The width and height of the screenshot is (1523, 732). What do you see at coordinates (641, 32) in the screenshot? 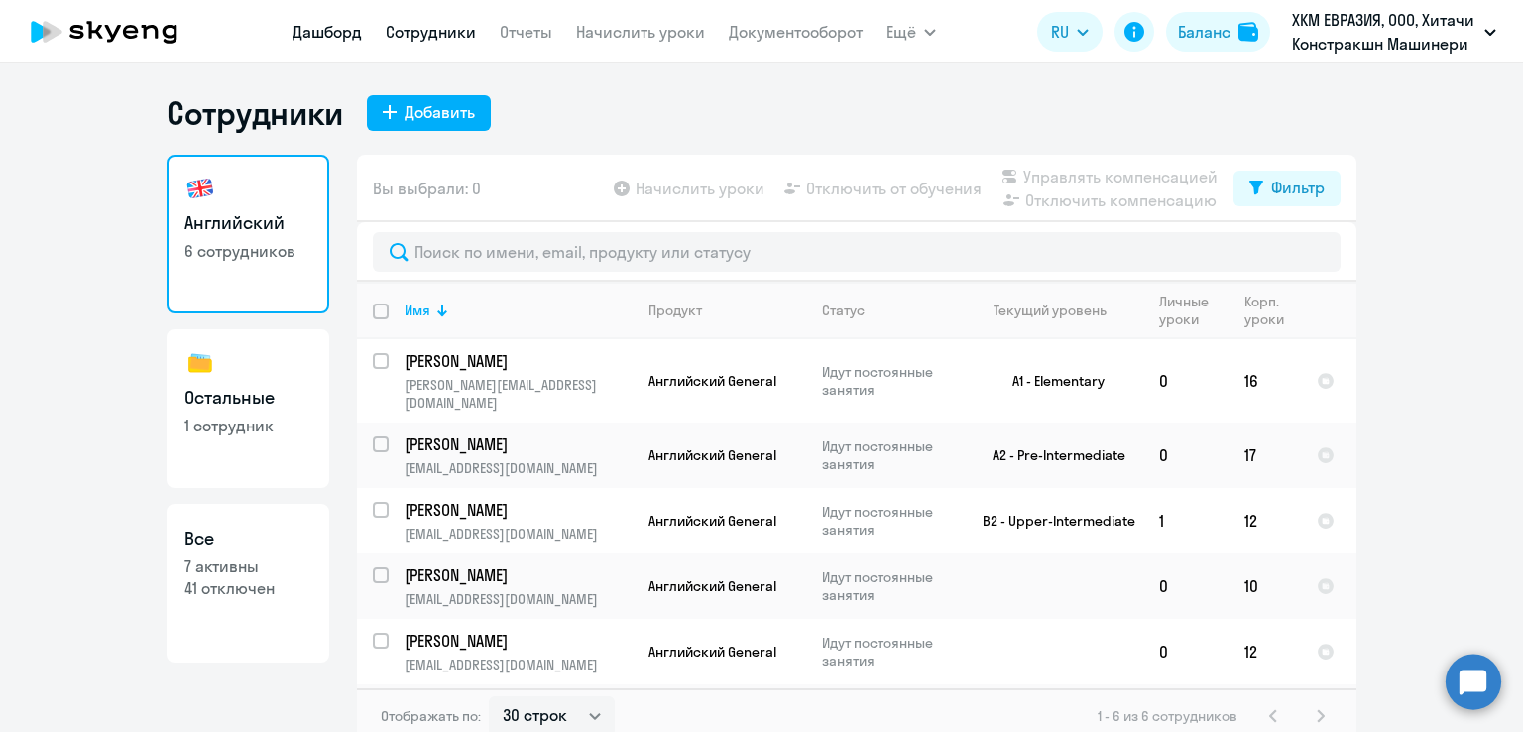
I see `a: Начислить уроки` at bounding box center [641, 32].